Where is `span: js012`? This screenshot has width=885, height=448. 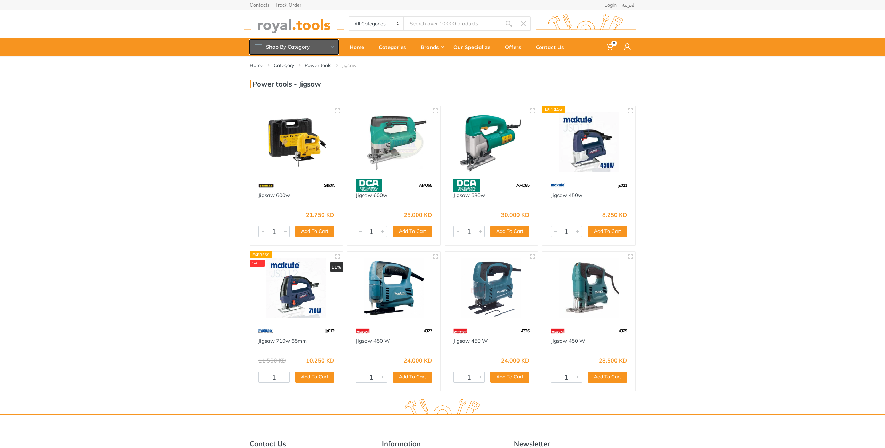 span: js012 is located at coordinates (330, 331).